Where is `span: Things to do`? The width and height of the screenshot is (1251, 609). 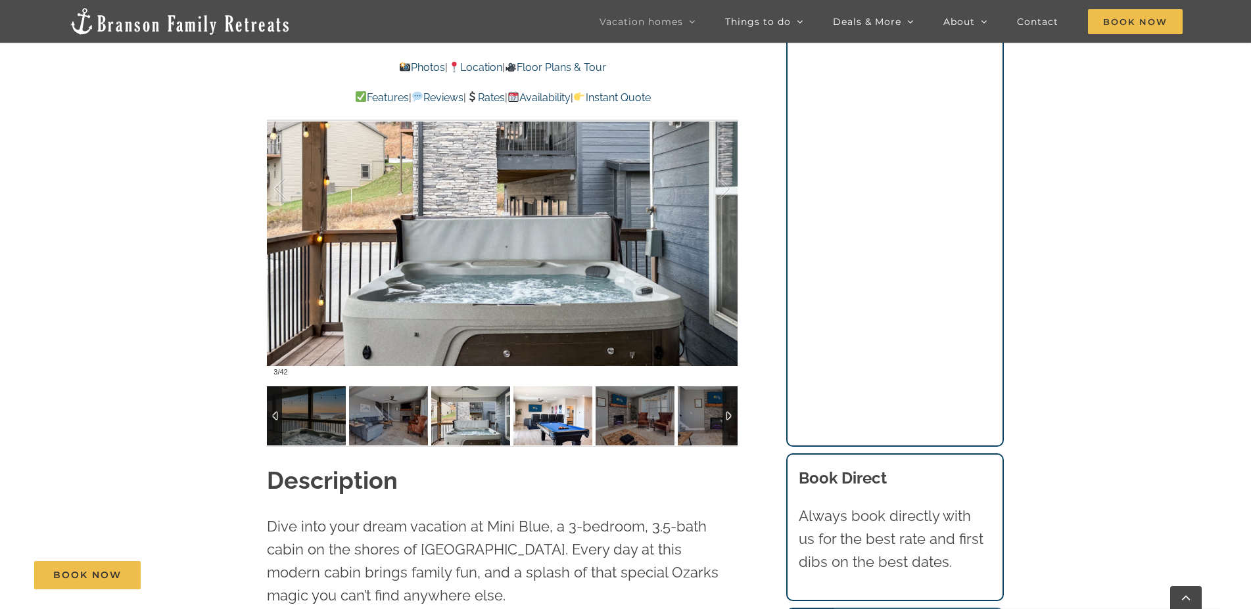
span: Things to do is located at coordinates (758, 22).